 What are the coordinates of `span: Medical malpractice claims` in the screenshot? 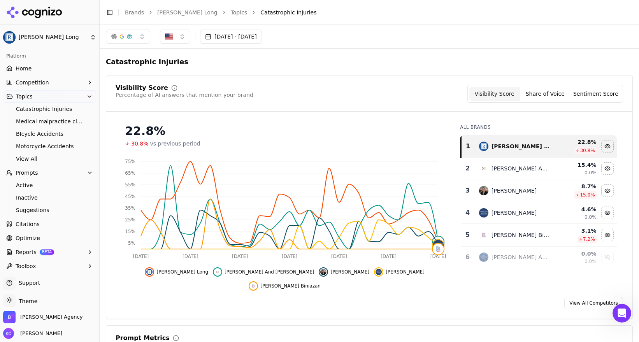 It's located at (50, 121).